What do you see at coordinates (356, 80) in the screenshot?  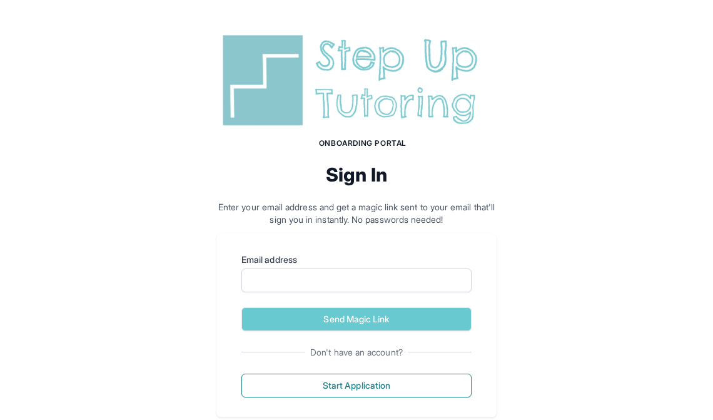 I see `img: Step Up Tutoring horizontal logo` at bounding box center [356, 80].